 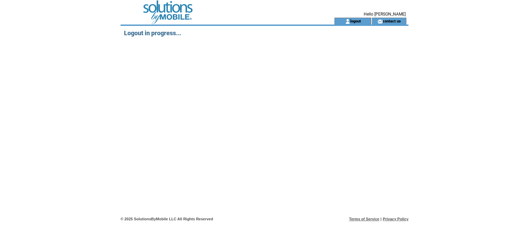 What do you see at coordinates (167, 219) in the screenshot?
I see `span: © 2025 SolutionsByMobile LLC All Rights Reserved` at bounding box center [167, 219].